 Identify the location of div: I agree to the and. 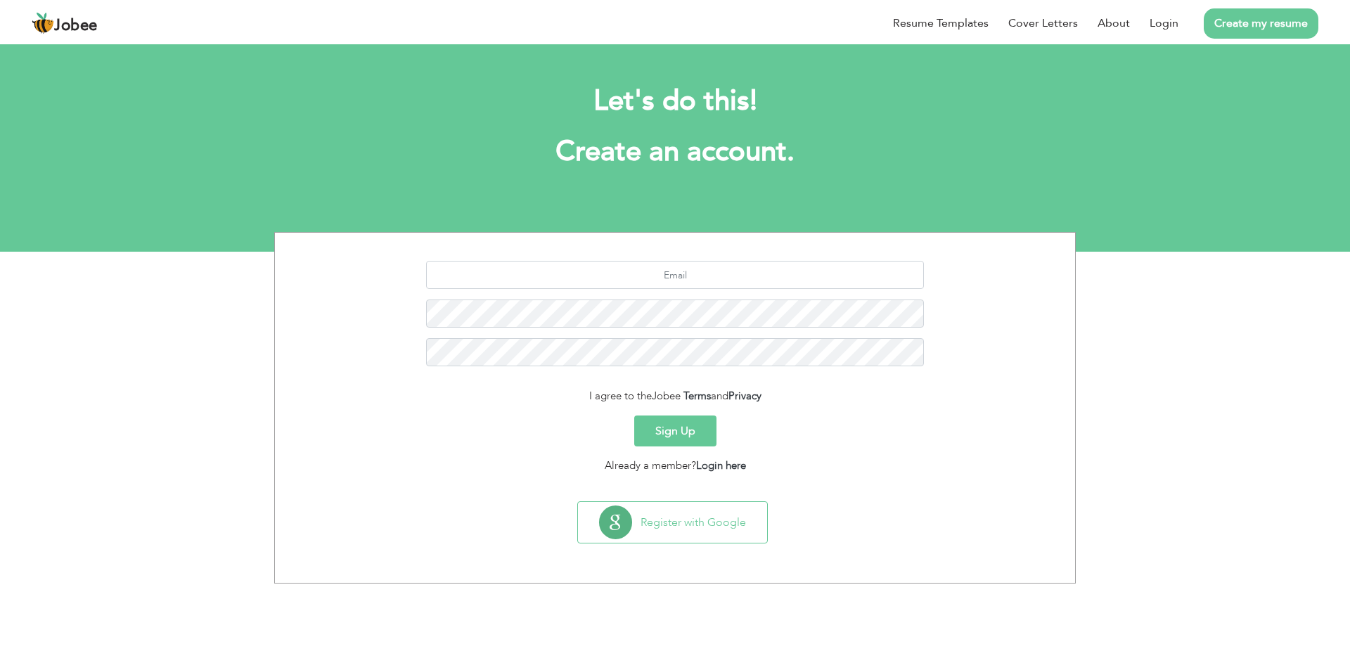
(675, 396).